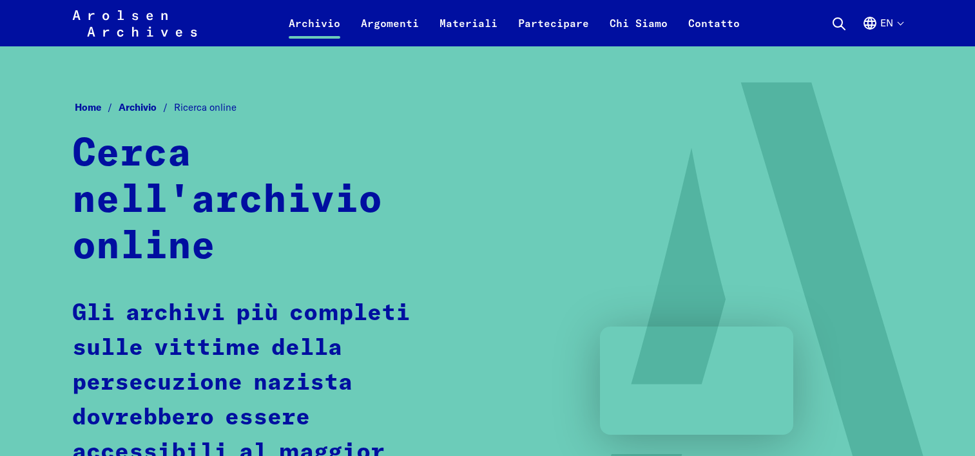 The height and width of the screenshot is (456, 975). I want to click on a: Materiali, so click(468, 31).